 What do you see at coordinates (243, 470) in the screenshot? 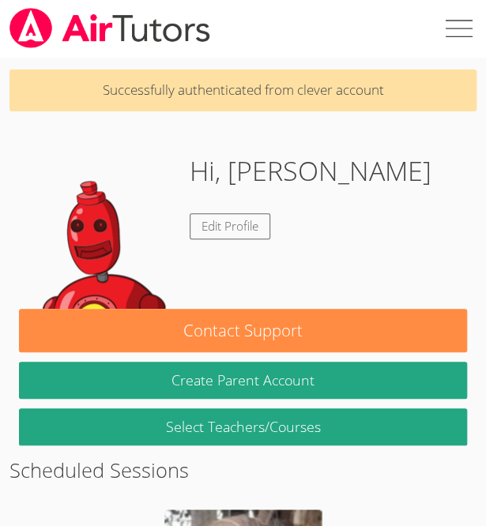
I see `h2: Scheduled Sessions` at bounding box center [243, 470].